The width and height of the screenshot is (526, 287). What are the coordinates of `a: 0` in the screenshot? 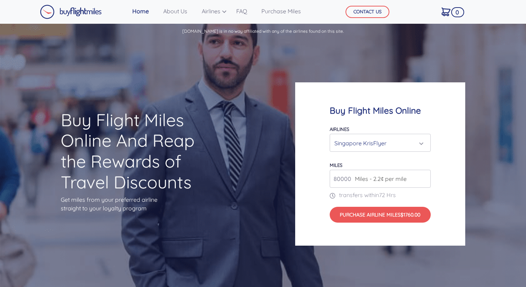 It's located at (446, 12).